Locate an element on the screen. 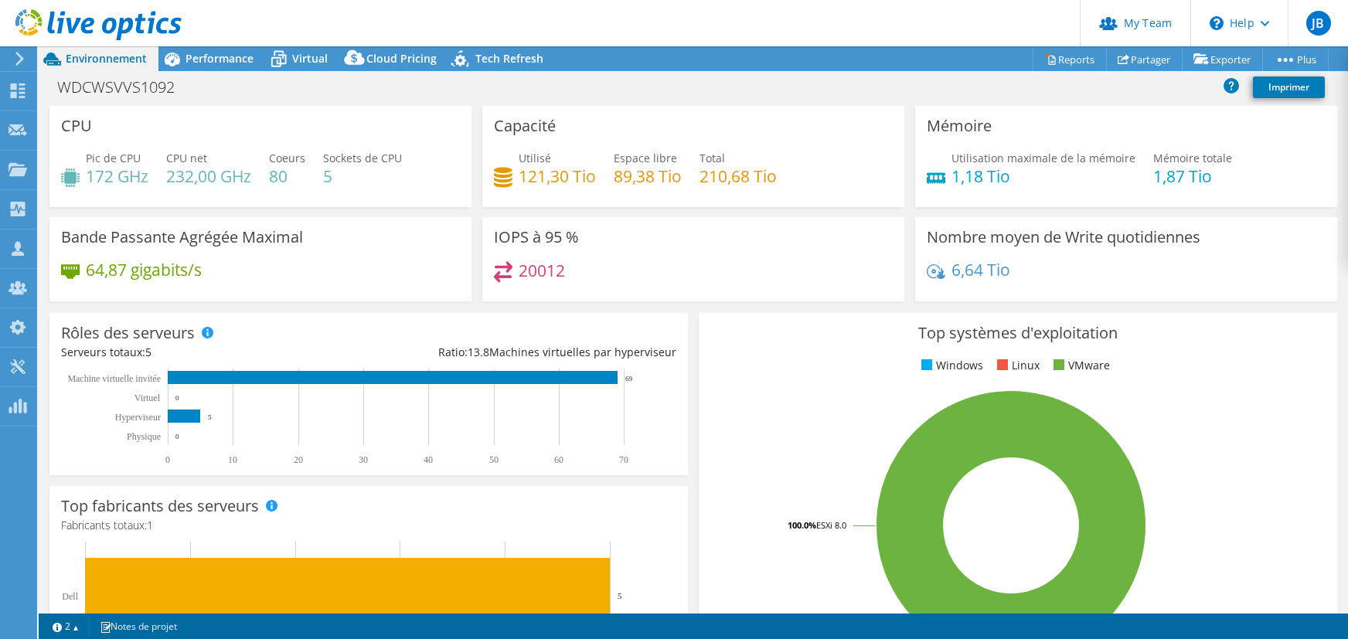 The width and height of the screenshot is (1348, 639). h4: 20012 is located at coordinates (542, 271).